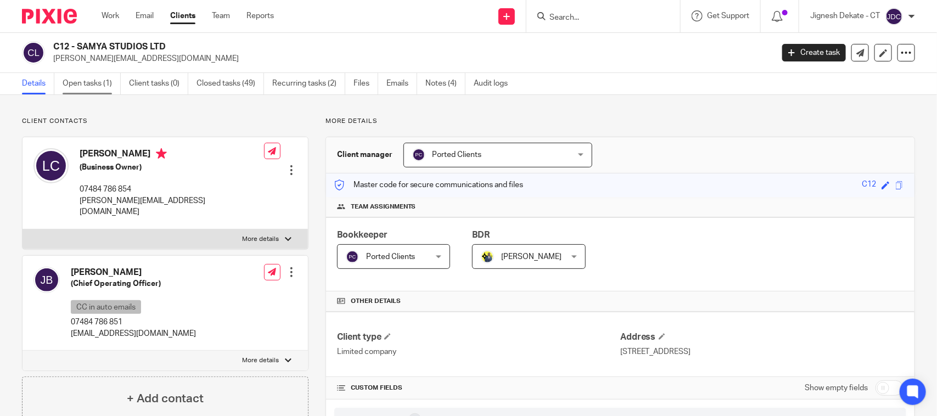 This screenshot has width=937, height=416. I want to click on a: Team, so click(221, 16).